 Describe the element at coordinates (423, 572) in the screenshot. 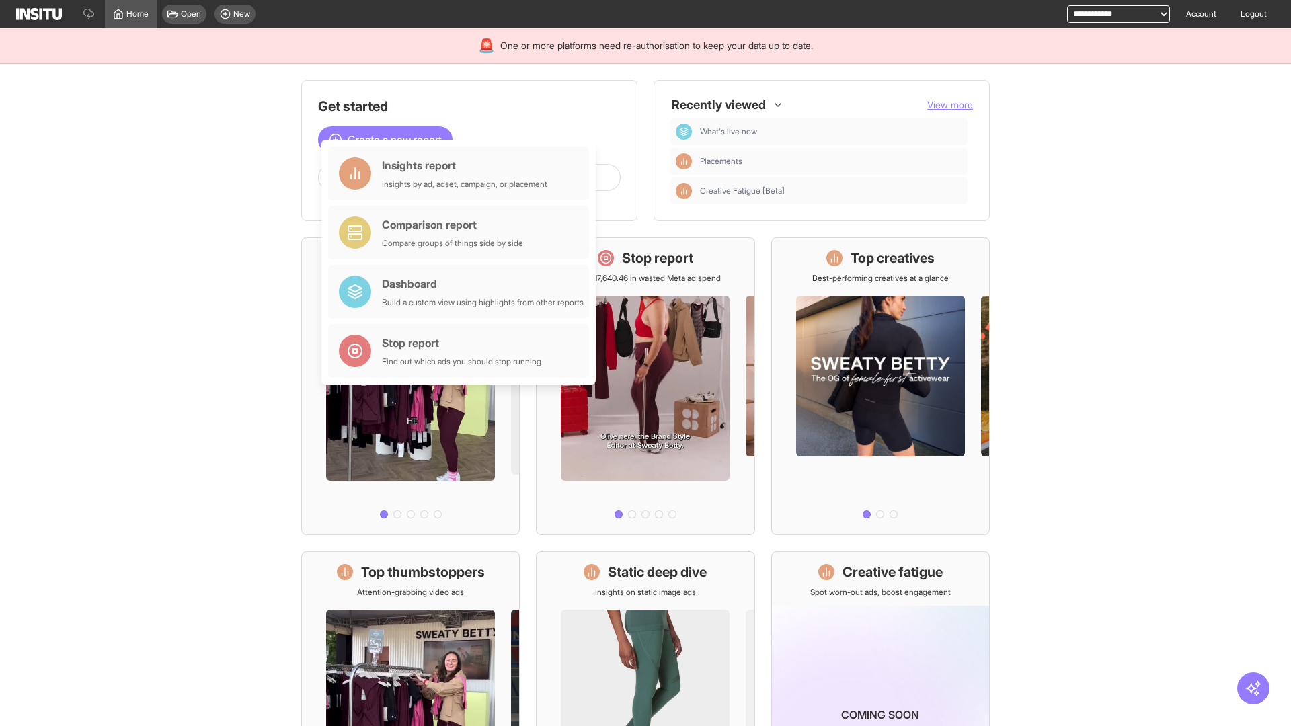

I see `h1: Top thumbstoppers` at that location.